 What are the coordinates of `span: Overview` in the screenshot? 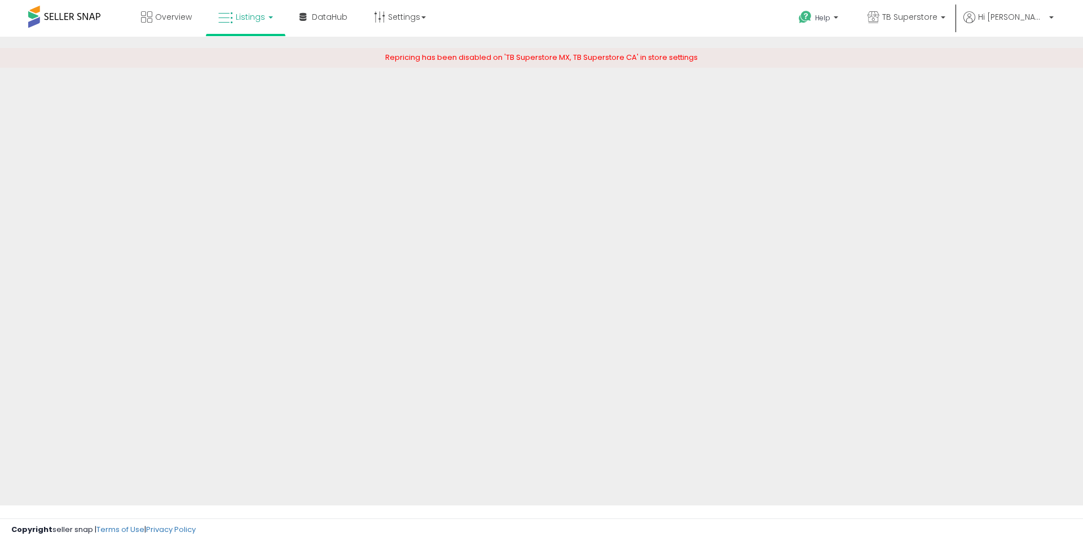 It's located at (173, 17).